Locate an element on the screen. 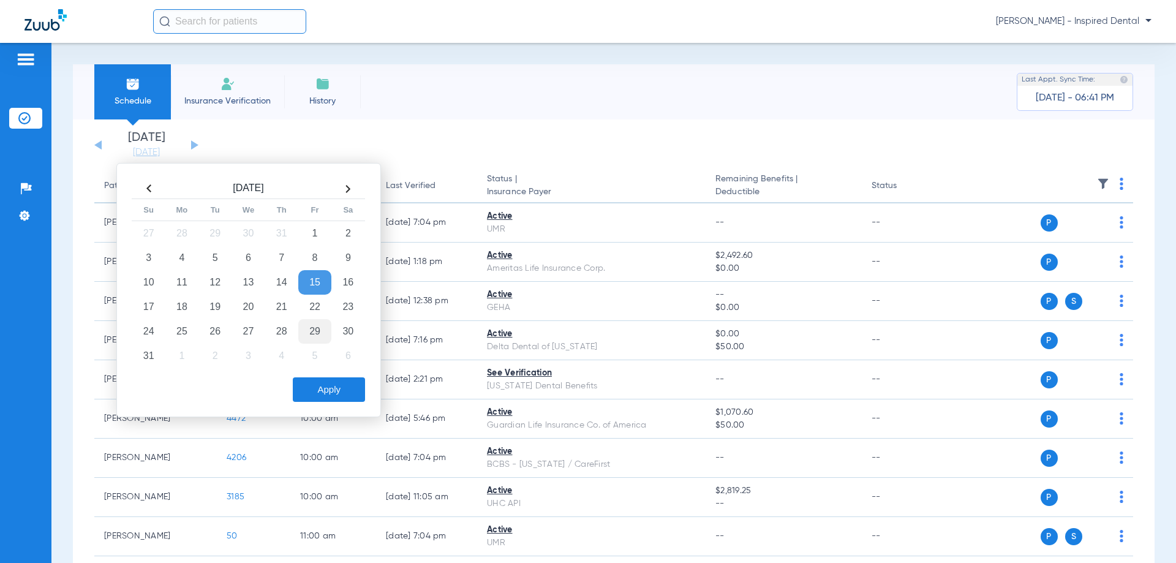 Image resolution: width=1176 pixels, height=563 pixels. td: 11:00 AM is located at coordinates (333, 537).